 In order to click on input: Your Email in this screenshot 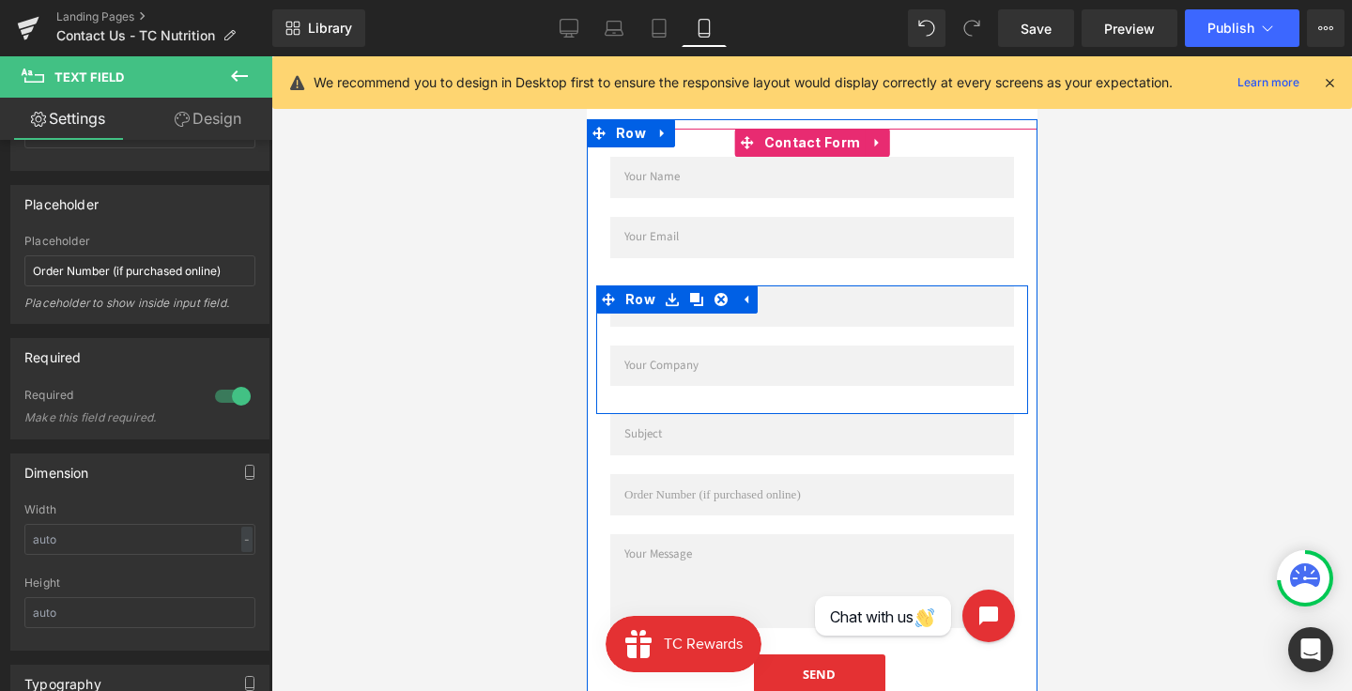, I will do `click(225, 181)`.